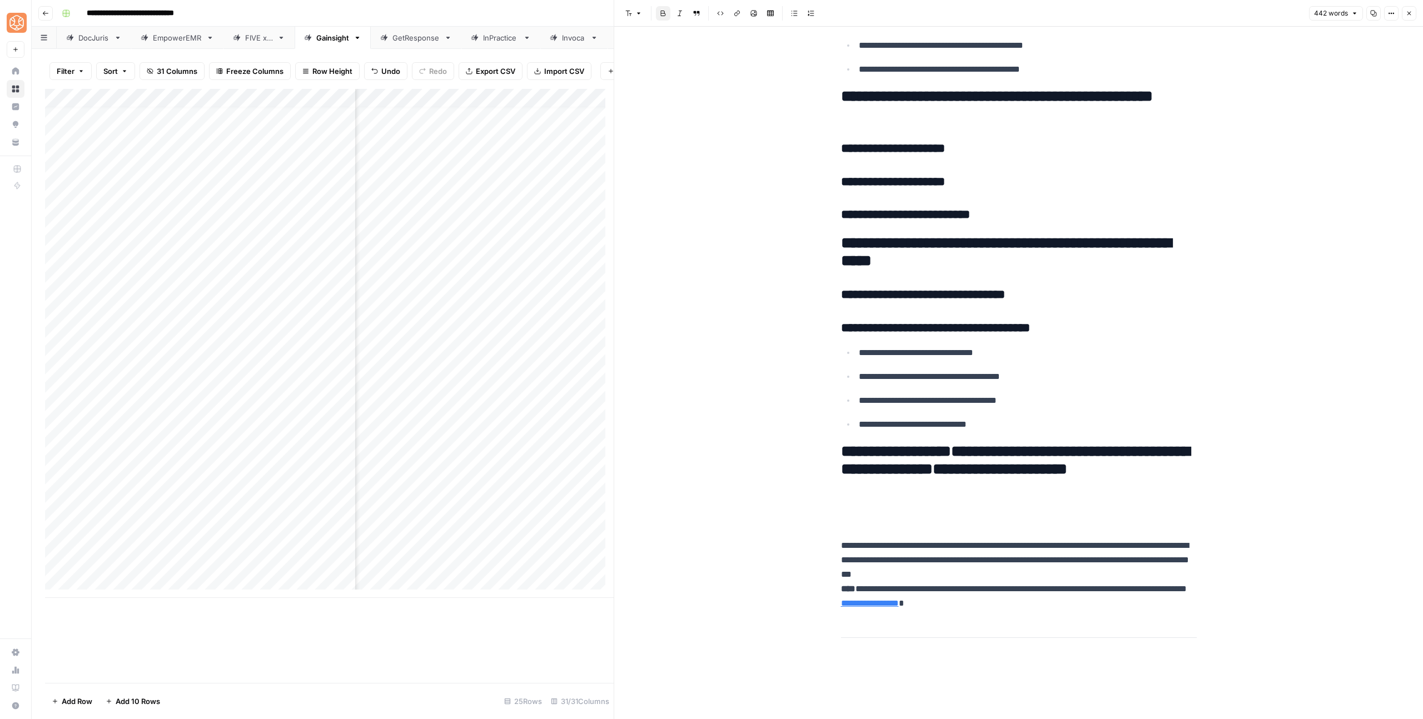 This screenshot has width=1423, height=719. What do you see at coordinates (16, 107) in the screenshot?
I see `a: Insights` at bounding box center [16, 107].